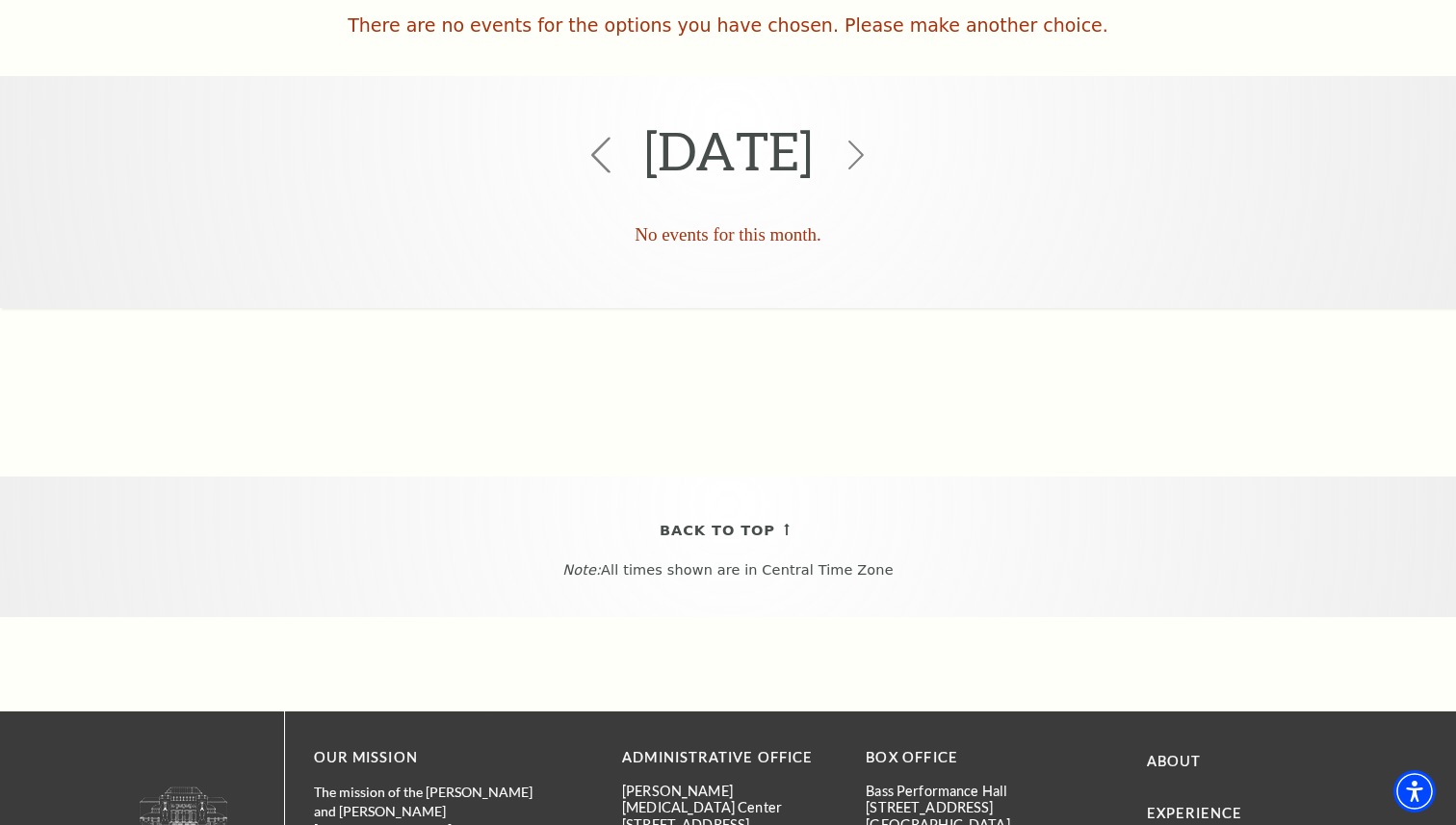 Image resolution: width=1456 pixels, height=825 pixels. What do you see at coordinates (973, 758) in the screenshot?
I see `p: BOX OFFICE` at bounding box center [973, 758].